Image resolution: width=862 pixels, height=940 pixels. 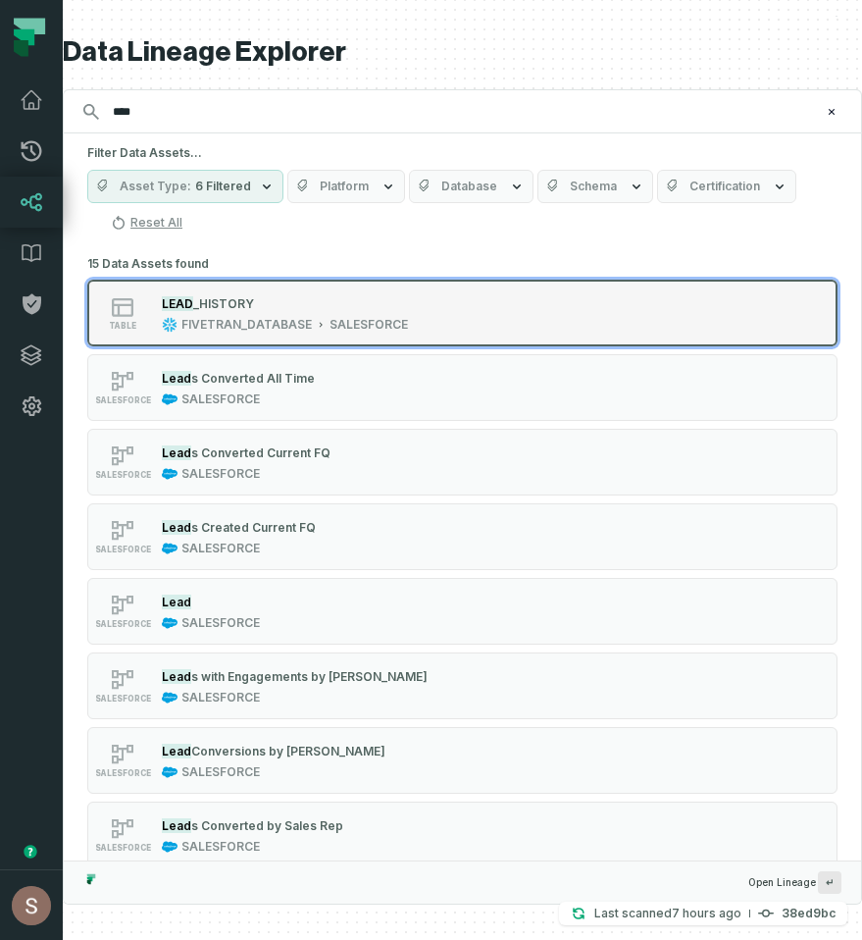 What do you see at coordinates (830, 882) in the screenshot?
I see `span: Press ↵ to add a new Data Asset to the graph` at bounding box center [830, 882].